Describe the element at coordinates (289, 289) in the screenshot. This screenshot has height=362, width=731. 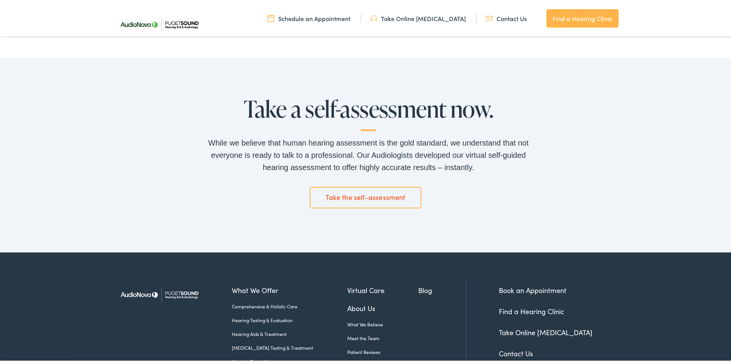
I see `a: What We Offer` at that location.